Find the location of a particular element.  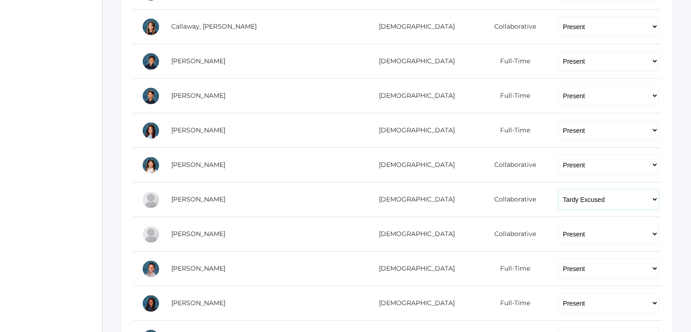

div: Ceylee Ekdahl is located at coordinates (151, 165).